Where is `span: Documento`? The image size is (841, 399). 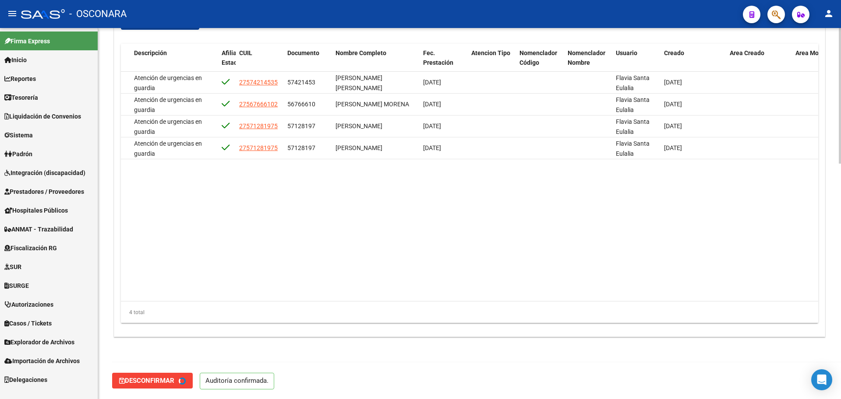 span: Documento is located at coordinates (303, 53).